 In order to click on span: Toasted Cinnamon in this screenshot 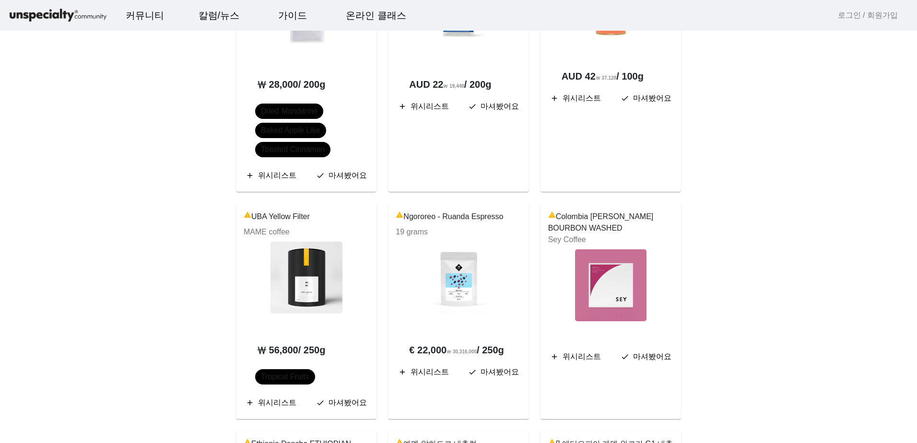, I will do `click(293, 150)`.